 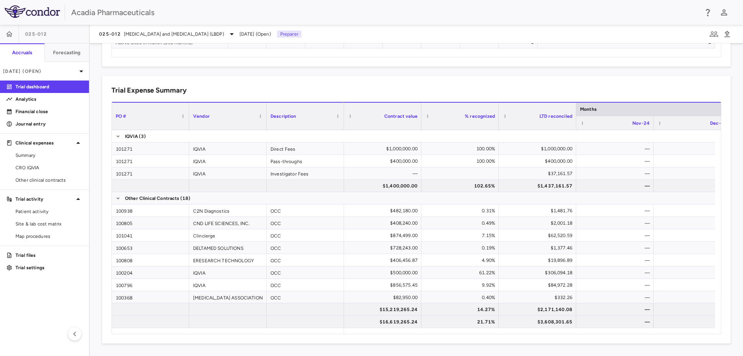 I want to click on img: logo-full-SnFGN8VE.png, so click(x=32, y=12).